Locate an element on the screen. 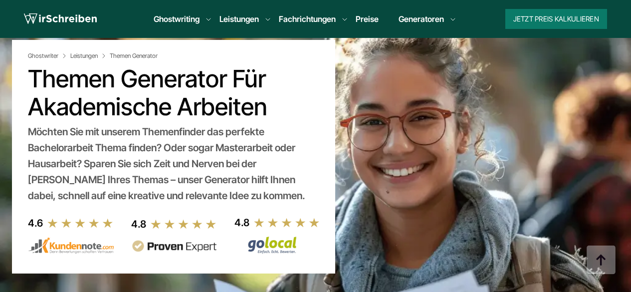 Image resolution: width=631 pixels, height=292 pixels. a: Ghostwriter is located at coordinates (48, 56).